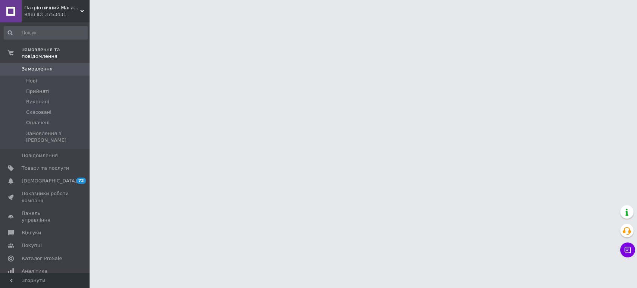 The height and width of the screenshot is (288, 637). I want to click on div: Ваш ID: 3753431, so click(57, 15).